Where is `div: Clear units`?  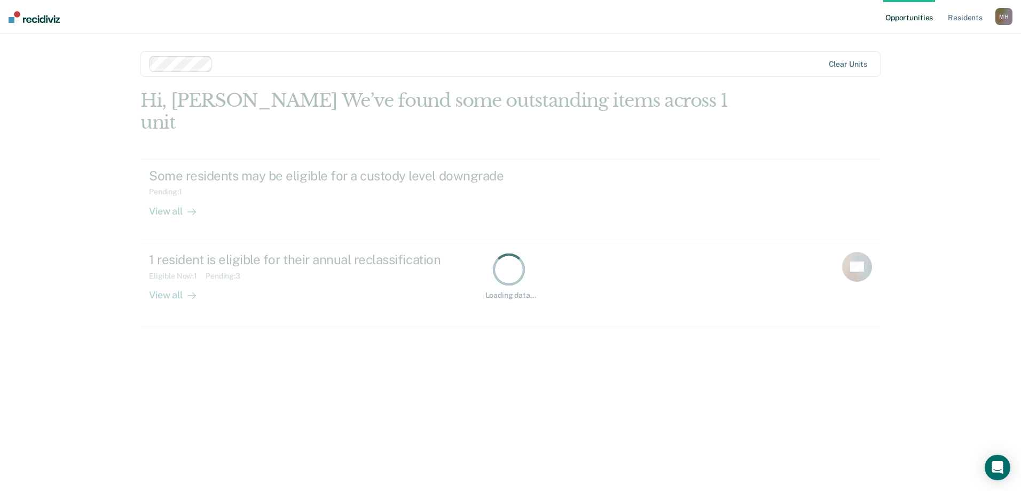
div: Clear units is located at coordinates (848, 64).